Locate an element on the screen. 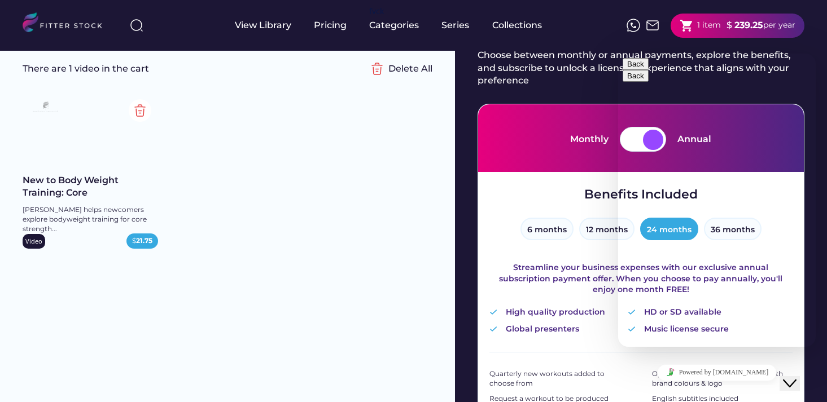  div: Pricing is located at coordinates (330, 25).